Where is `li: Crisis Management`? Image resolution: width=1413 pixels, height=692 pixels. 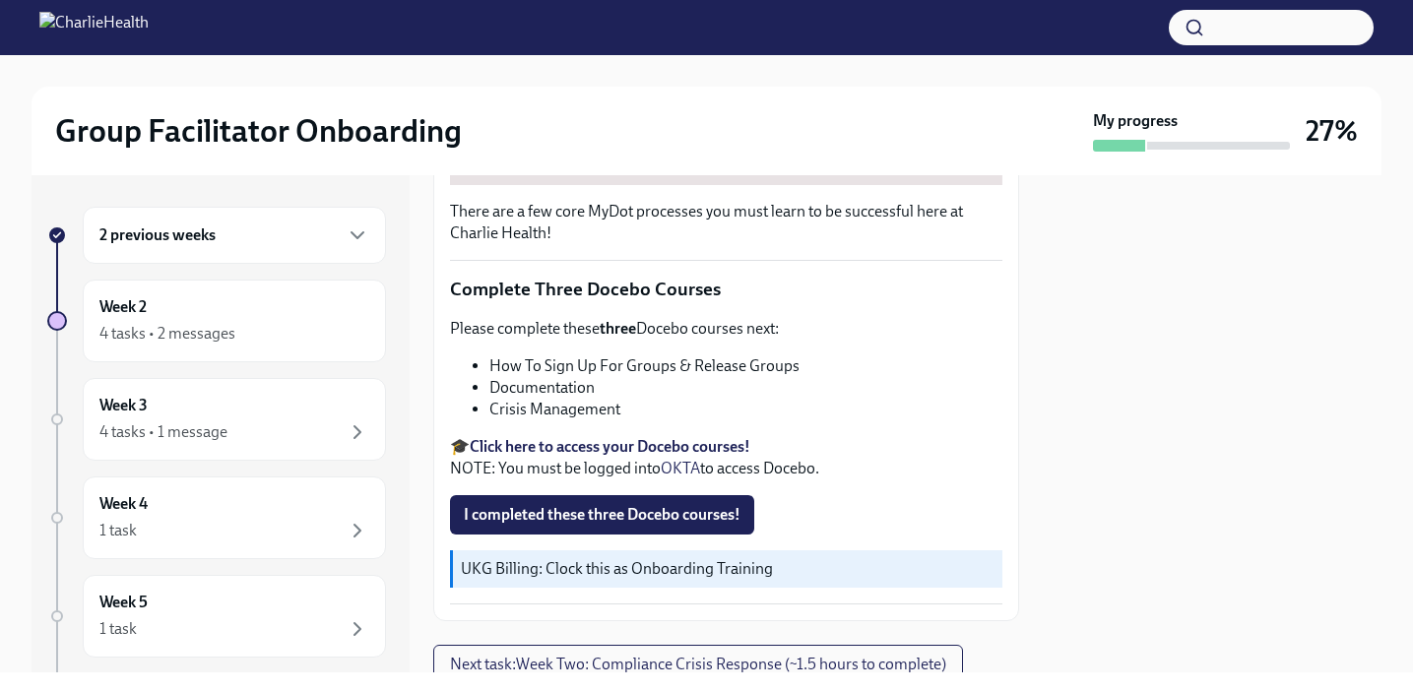 li: Crisis Management is located at coordinates (746, 410).